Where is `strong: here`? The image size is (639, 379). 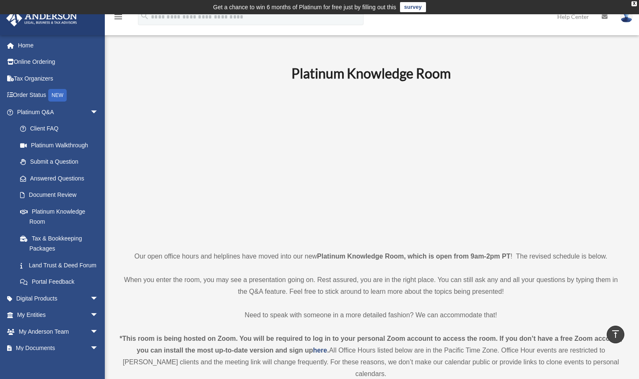 strong: here is located at coordinates (320, 350).